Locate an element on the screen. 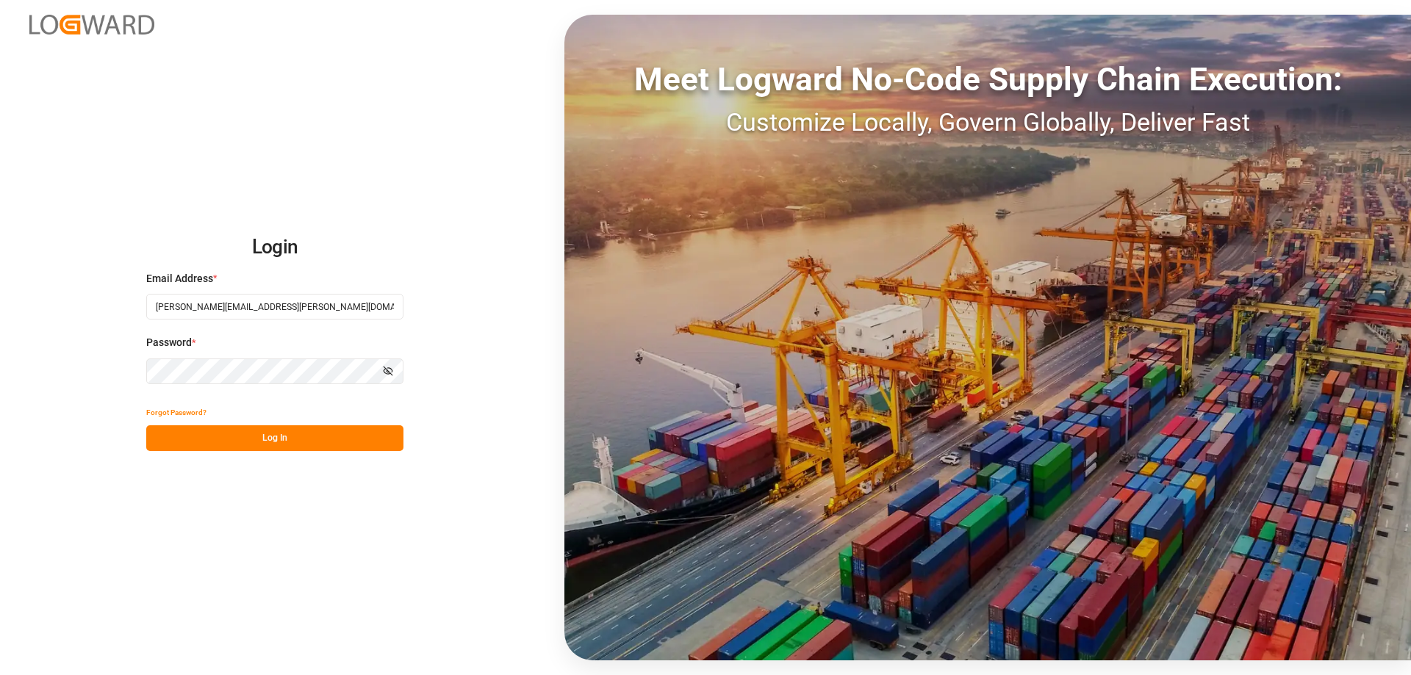 This screenshot has height=675, width=1411. span: Email Address is located at coordinates (179, 279).